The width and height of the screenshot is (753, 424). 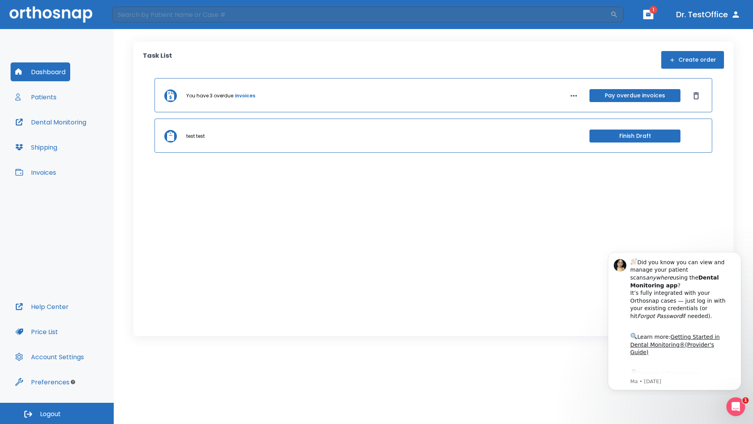 What do you see at coordinates (51, 122) in the screenshot?
I see `button: Dental Monitoring` at bounding box center [51, 122].